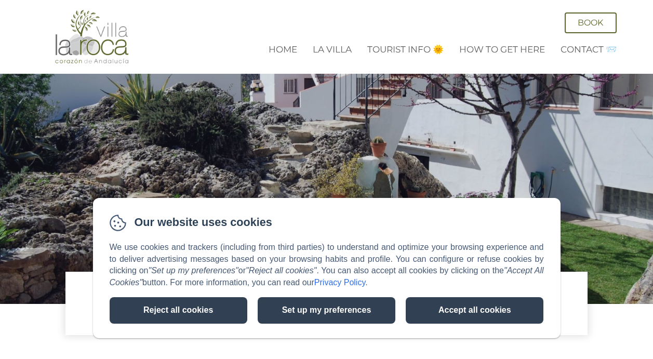 The width and height of the screenshot is (653, 359). Describe the element at coordinates (405, 49) in the screenshot. I see `a: Tourist Info 🌞` at that location.